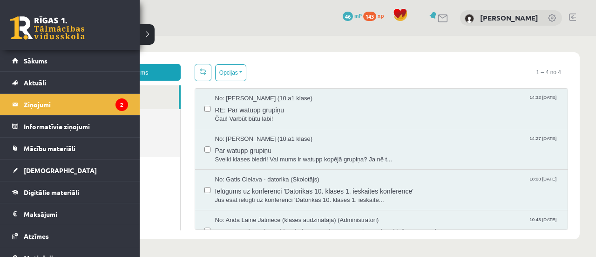 The width and height of the screenshot is (596, 257). What do you see at coordinates (350, 73) in the screenshot?
I see `span: RE: Par watupp grupiņu` at bounding box center [350, 73].